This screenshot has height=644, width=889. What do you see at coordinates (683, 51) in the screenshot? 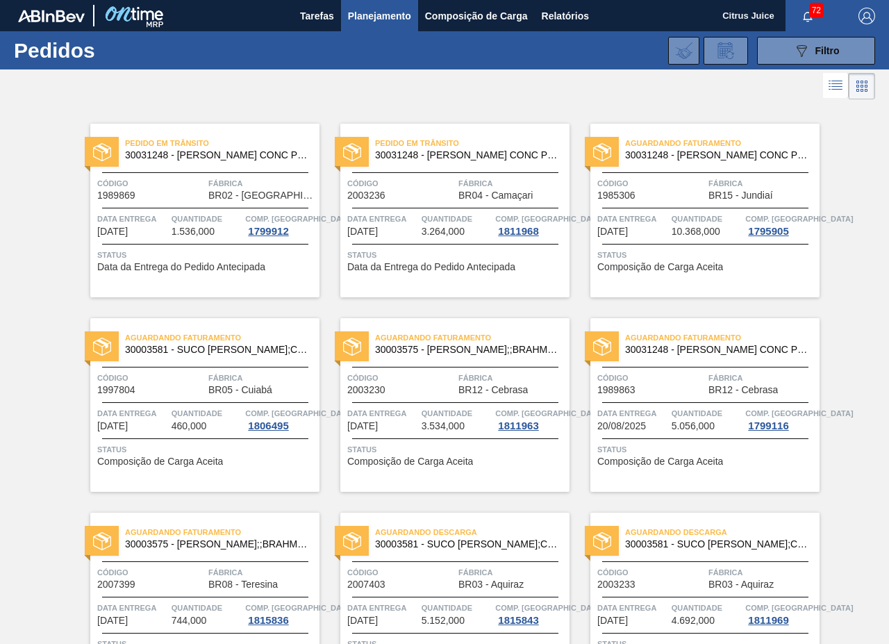
I see `div: Importar Negociações dos Pedidos` at bounding box center [683, 51].